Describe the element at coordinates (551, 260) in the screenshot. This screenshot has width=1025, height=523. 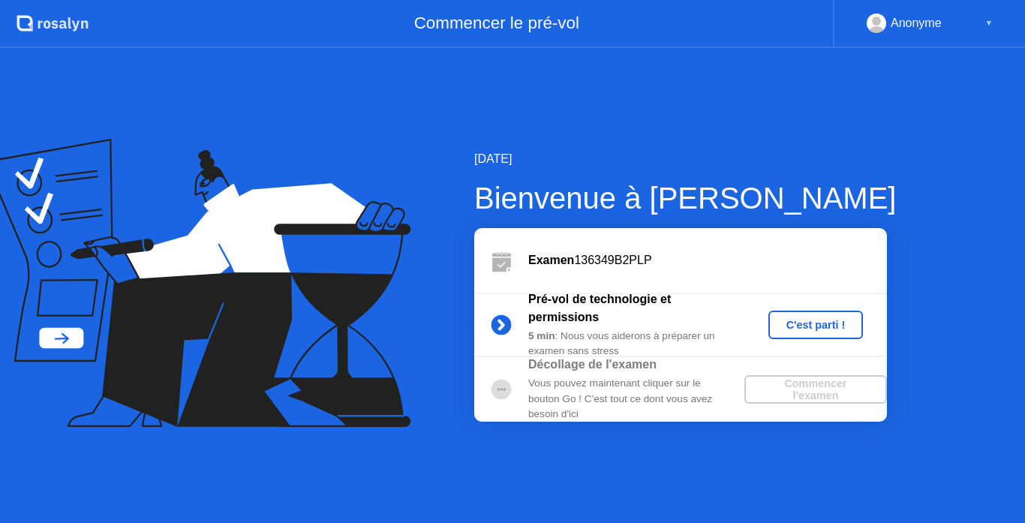
I see `b: Examen` at that location.